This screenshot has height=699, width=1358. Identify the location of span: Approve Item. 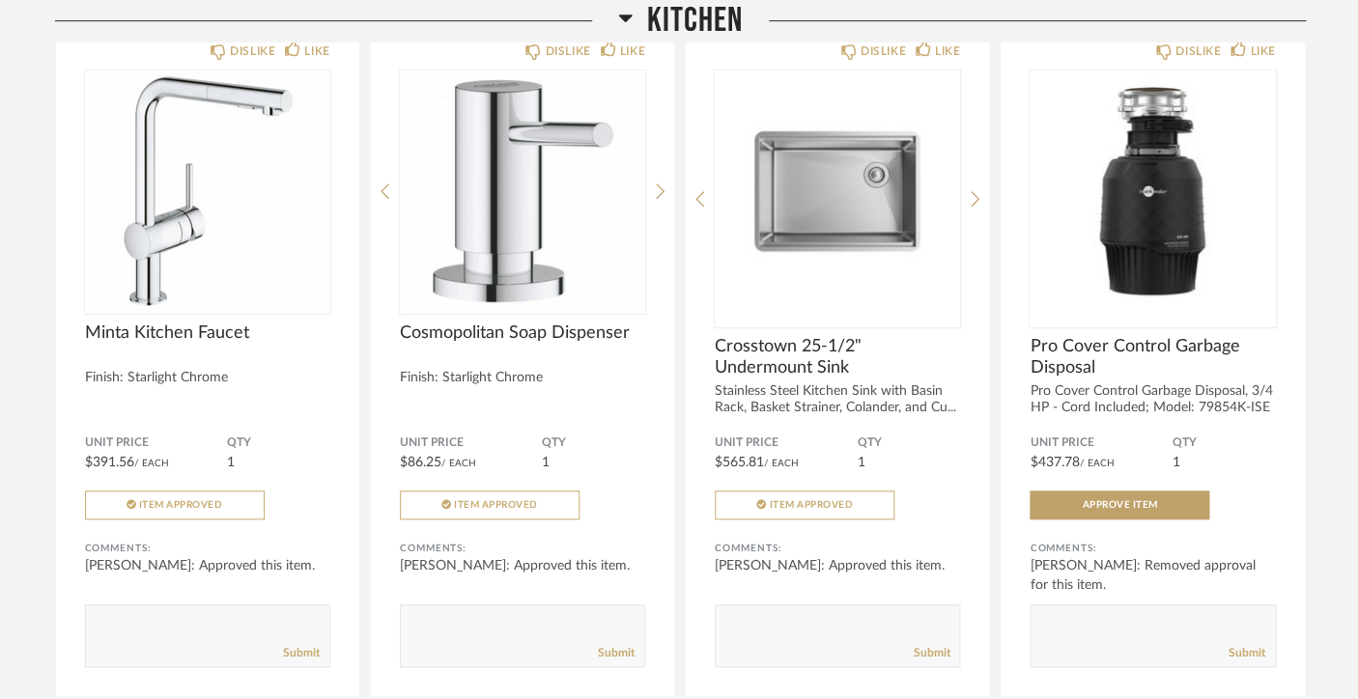
(1119, 505).